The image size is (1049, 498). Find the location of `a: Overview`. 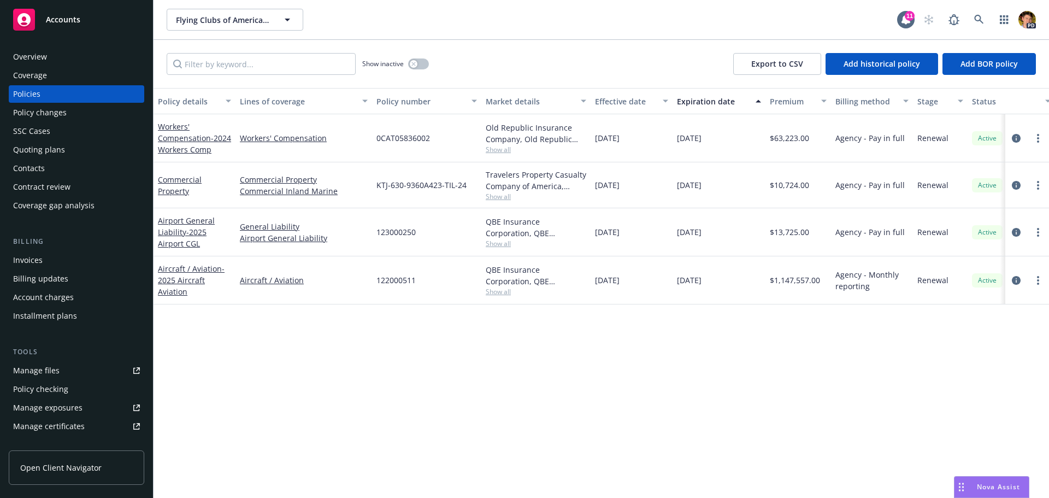

a: Overview is located at coordinates (77, 57).